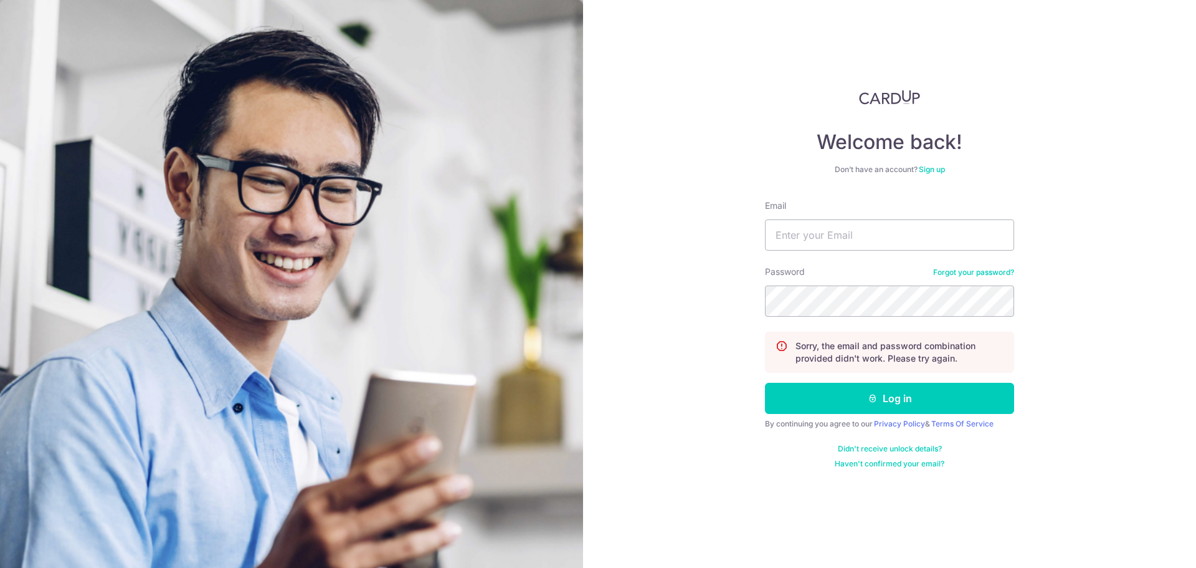  Describe the element at coordinates (963, 423) in the screenshot. I see `a: Terms Of Service` at that location.